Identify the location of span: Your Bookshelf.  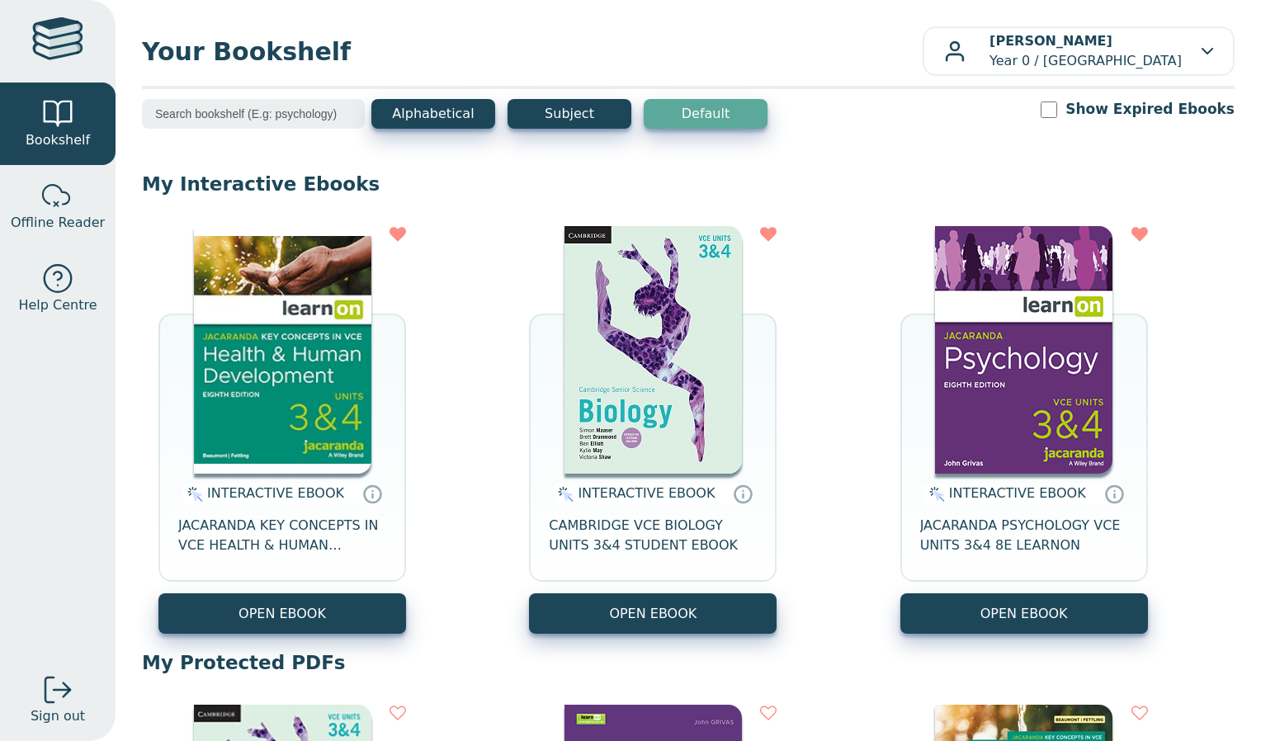
(532, 51).